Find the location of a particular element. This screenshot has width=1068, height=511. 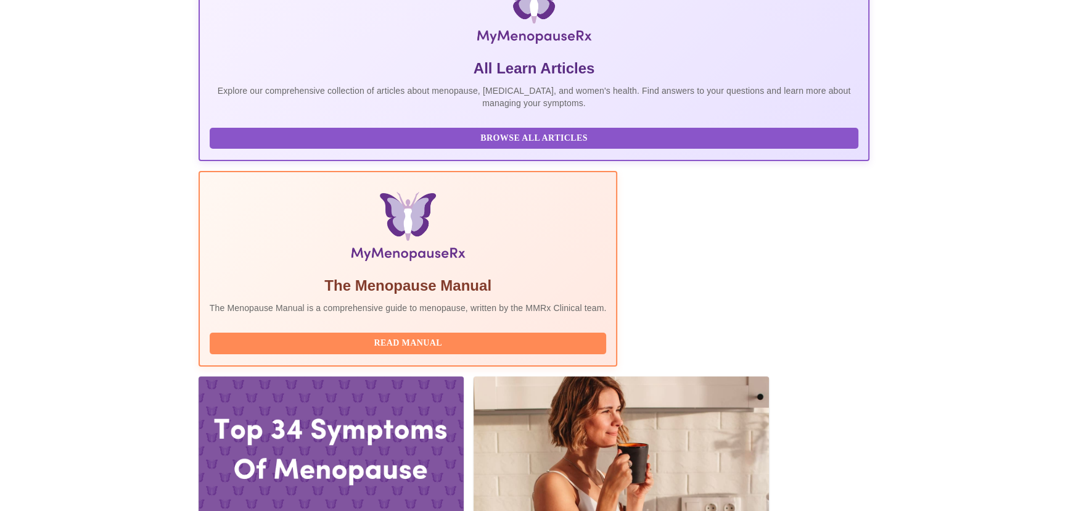

button: Read Manual is located at coordinates (408, 343).